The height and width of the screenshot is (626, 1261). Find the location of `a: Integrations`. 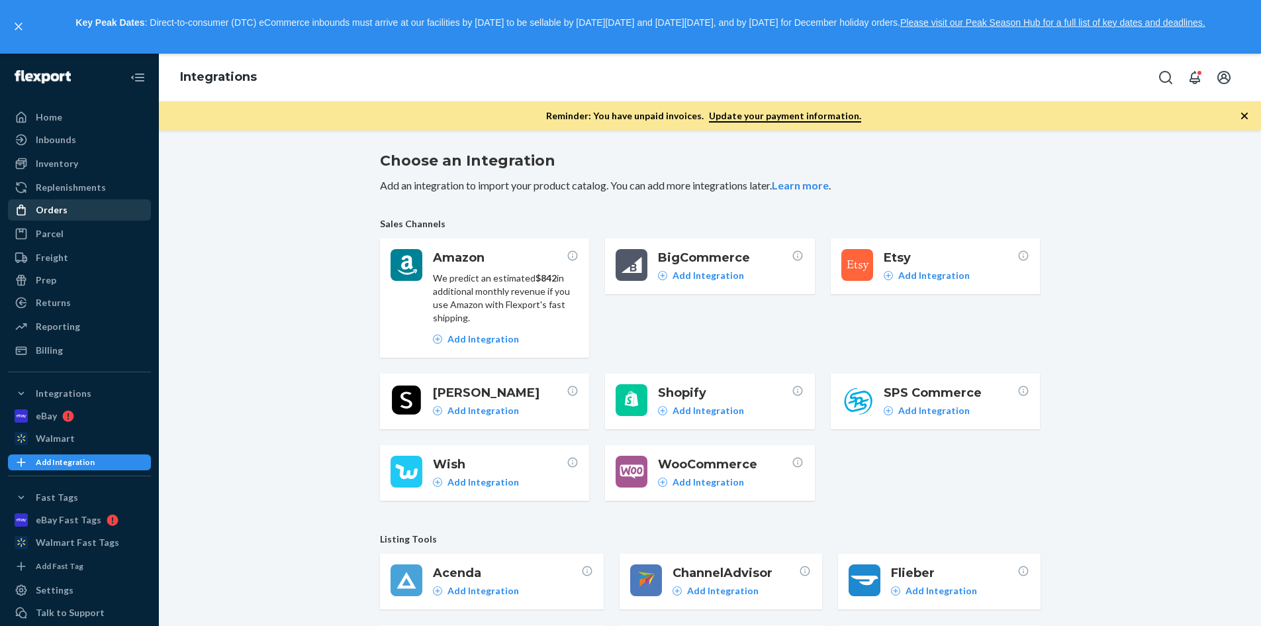

a: Integrations is located at coordinates (219, 77).